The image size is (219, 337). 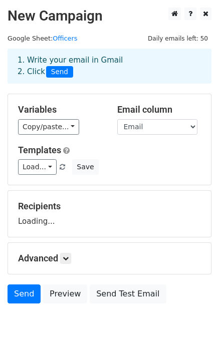 What do you see at coordinates (85, 167) in the screenshot?
I see `button: Save` at bounding box center [85, 167].